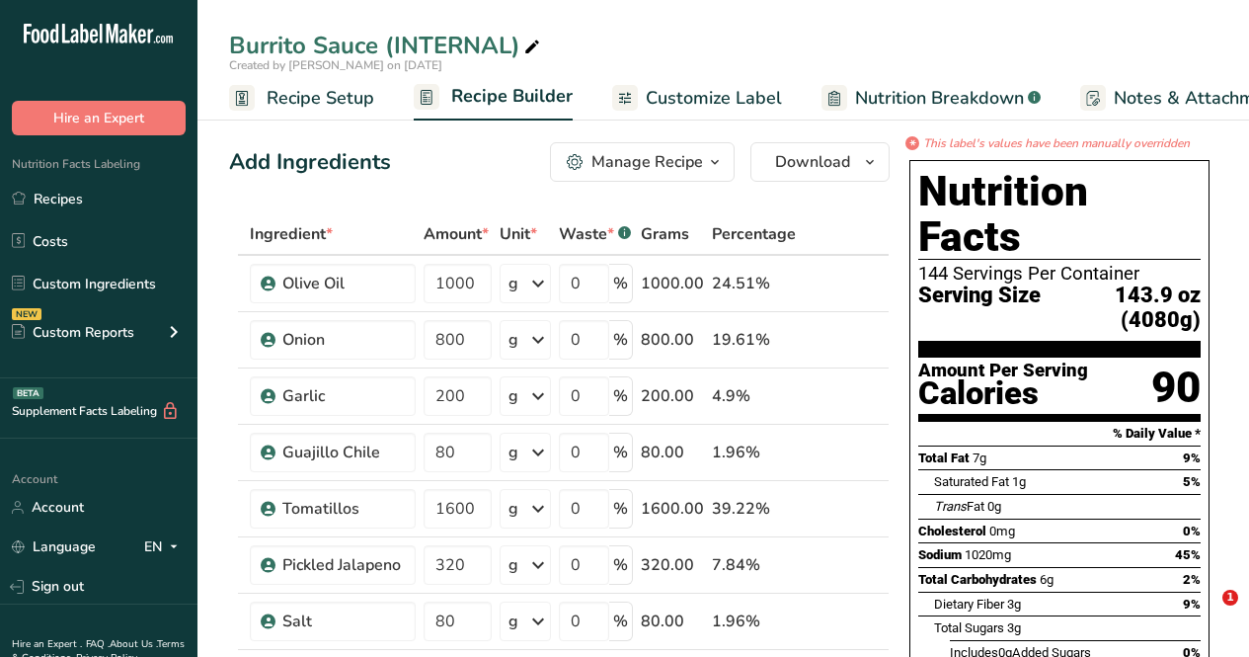 Image resolution: width=1249 pixels, height=657 pixels. I want to click on span: Ingredient, so click(291, 234).